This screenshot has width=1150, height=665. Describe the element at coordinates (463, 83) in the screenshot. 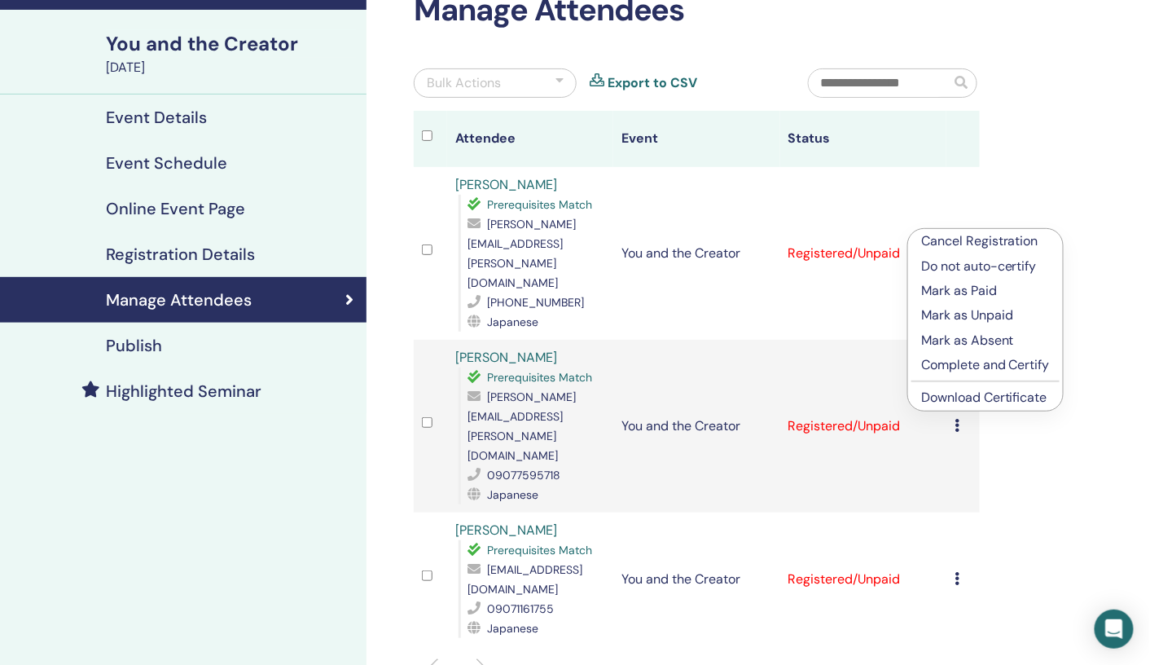

I see `div: Bulk Actions` at that location.